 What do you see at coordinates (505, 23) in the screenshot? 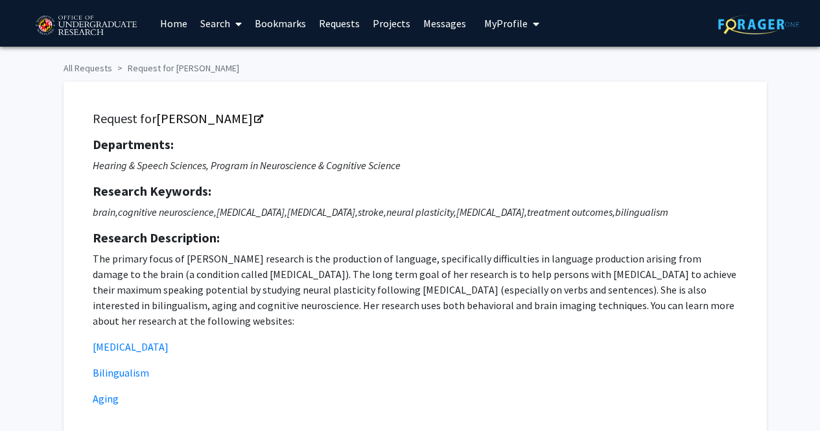
I see `span: My Profile` at bounding box center [505, 23].